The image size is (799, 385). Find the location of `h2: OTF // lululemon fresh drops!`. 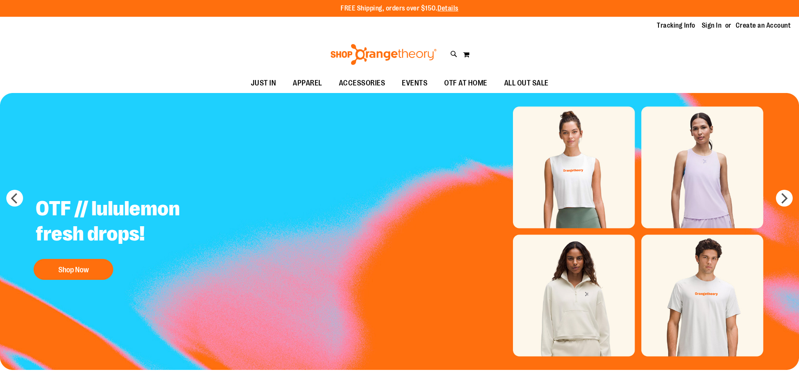

h2: OTF // lululemon fresh drops! is located at coordinates (133, 222).